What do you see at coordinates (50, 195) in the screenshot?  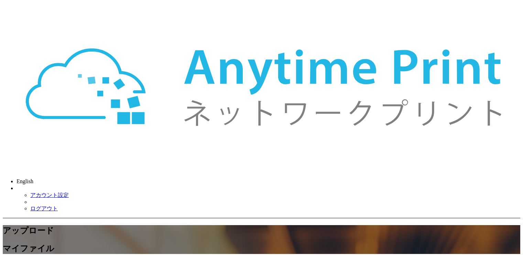 I see `a: アカウント設定` at bounding box center [50, 195].